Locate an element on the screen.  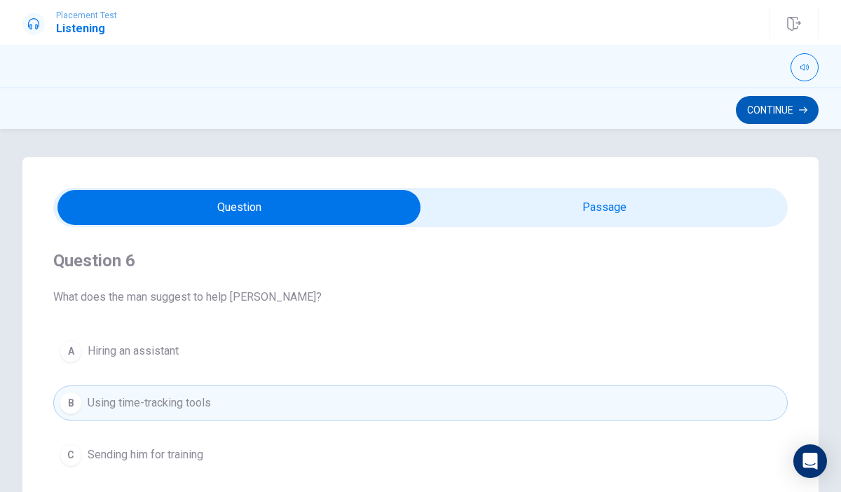
span: Hiring an assistant is located at coordinates (133, 351).